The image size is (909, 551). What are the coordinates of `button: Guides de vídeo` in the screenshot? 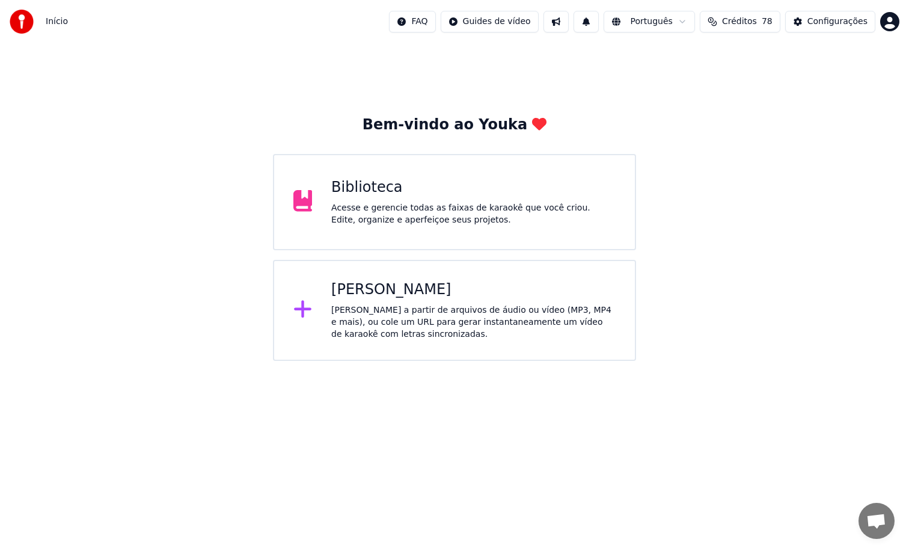 It's located at (490, 22).